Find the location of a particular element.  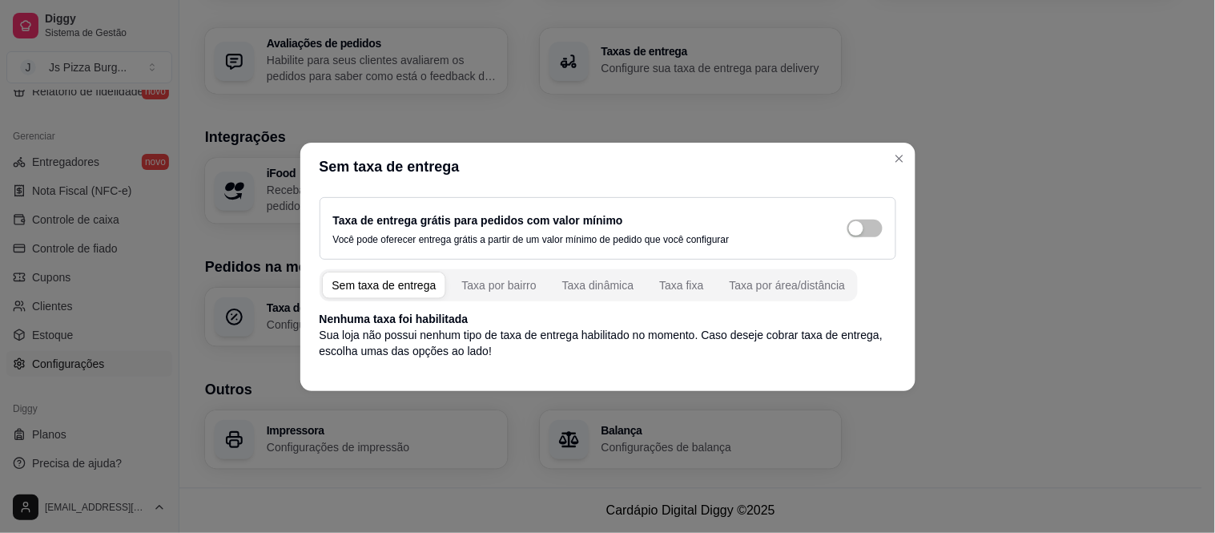

p: Sua loja não possui nenhum tipo de taxa de entrega habilitado no momento. Caso deseje cobrar taxa... is located at coordinates (608, 343).